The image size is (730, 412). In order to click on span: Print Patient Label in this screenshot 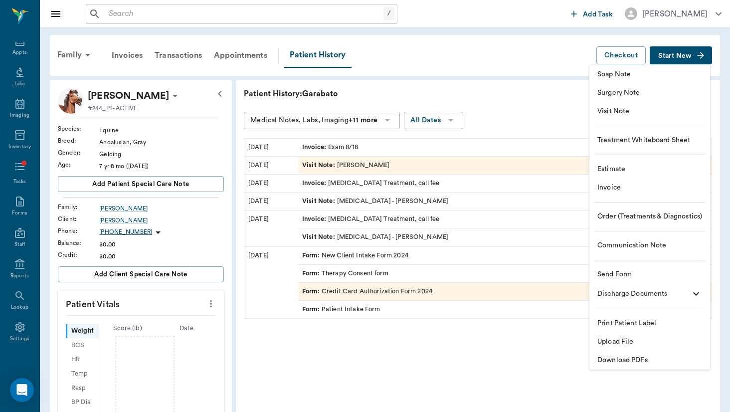, I will do `click(650, 323)`.